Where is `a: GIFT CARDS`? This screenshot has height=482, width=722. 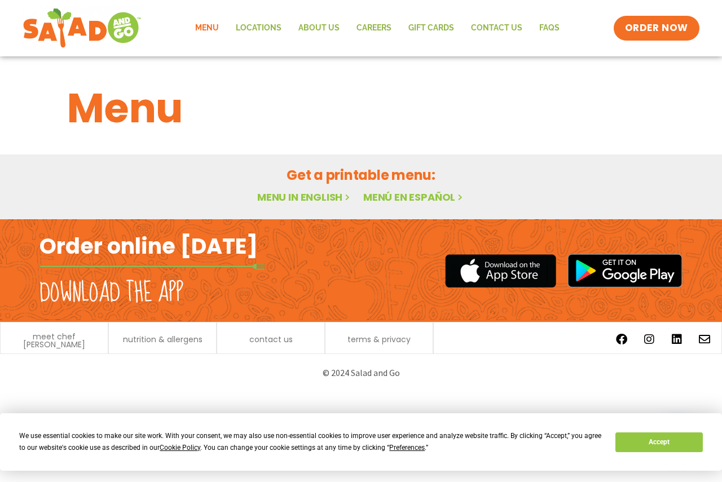 a: GIFT CARDS is located at coordinates (431, 28).